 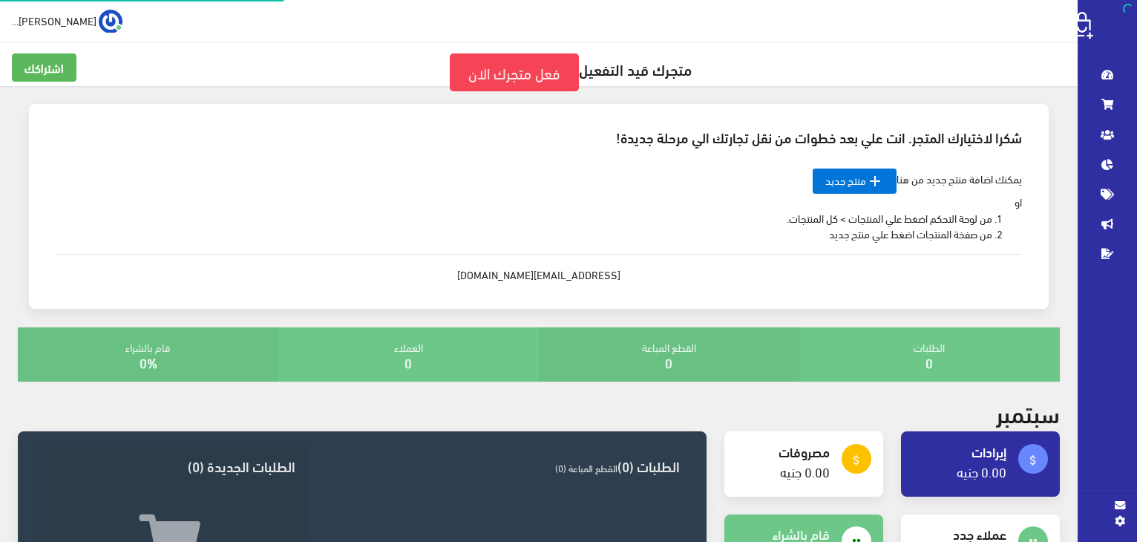 What do you see at coordinates (44, 68) in the screenshot?
I see `a: اشتراكك` at bounding box center [44, 68].